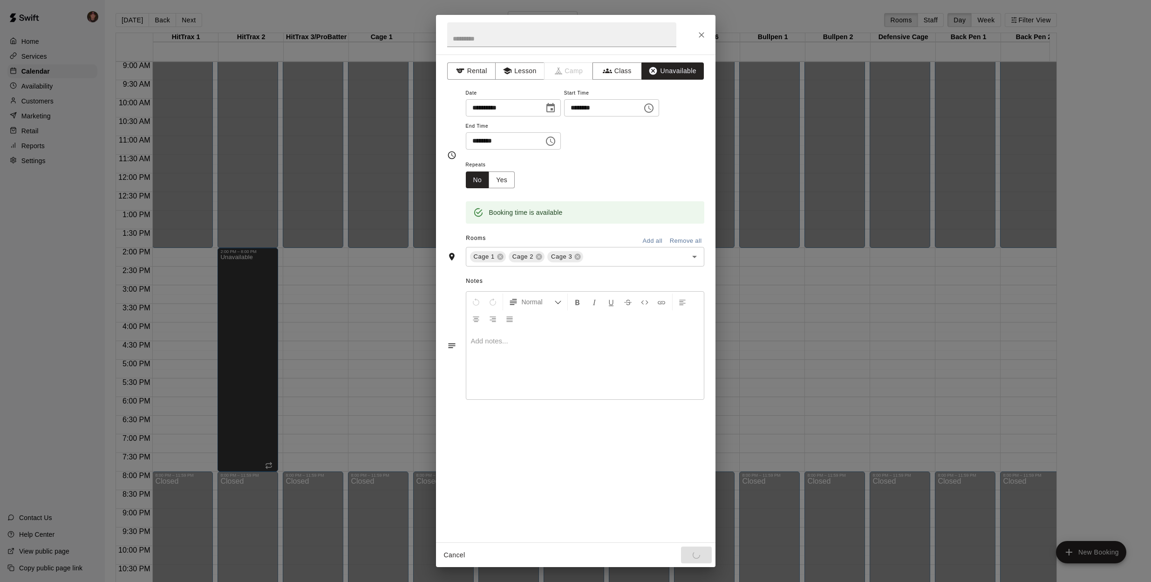 The height and width of the screenshot is (582, 1151). I want to click on svg: Rooms, so click(452, 257).